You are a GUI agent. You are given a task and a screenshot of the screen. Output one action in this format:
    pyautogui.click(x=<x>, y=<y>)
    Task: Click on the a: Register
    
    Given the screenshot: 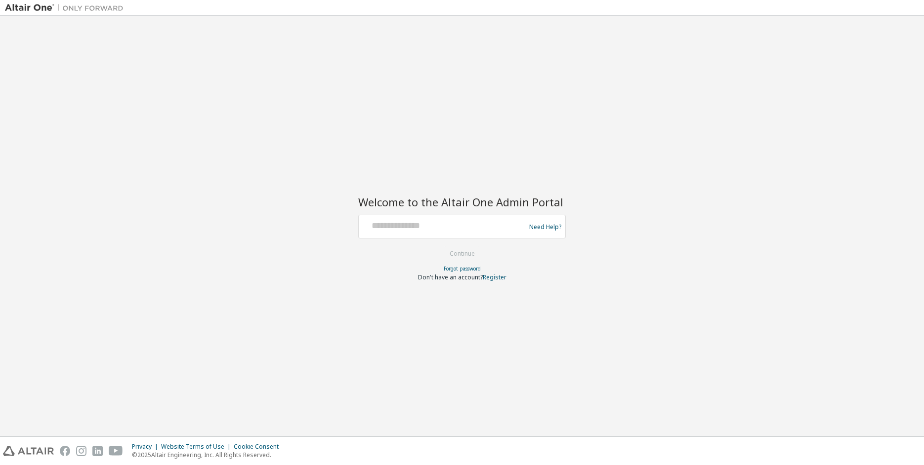 What is the action you would take?
    pyautogui.click(x=494, y=277)
    